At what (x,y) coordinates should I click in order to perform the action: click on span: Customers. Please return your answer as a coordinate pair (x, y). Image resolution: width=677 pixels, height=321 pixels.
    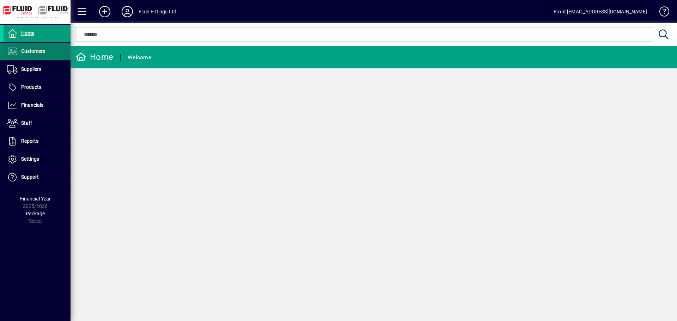
    Looking at the image, I should click on (33, 51).